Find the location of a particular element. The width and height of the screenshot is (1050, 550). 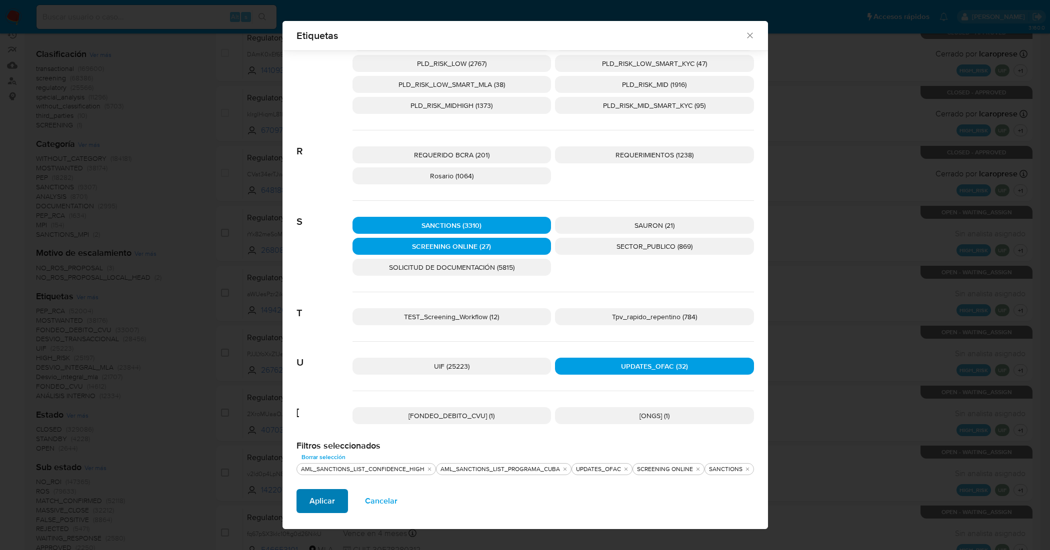

div: Tpv_rapido_repentino (784) is located at coordinates (654, 317).